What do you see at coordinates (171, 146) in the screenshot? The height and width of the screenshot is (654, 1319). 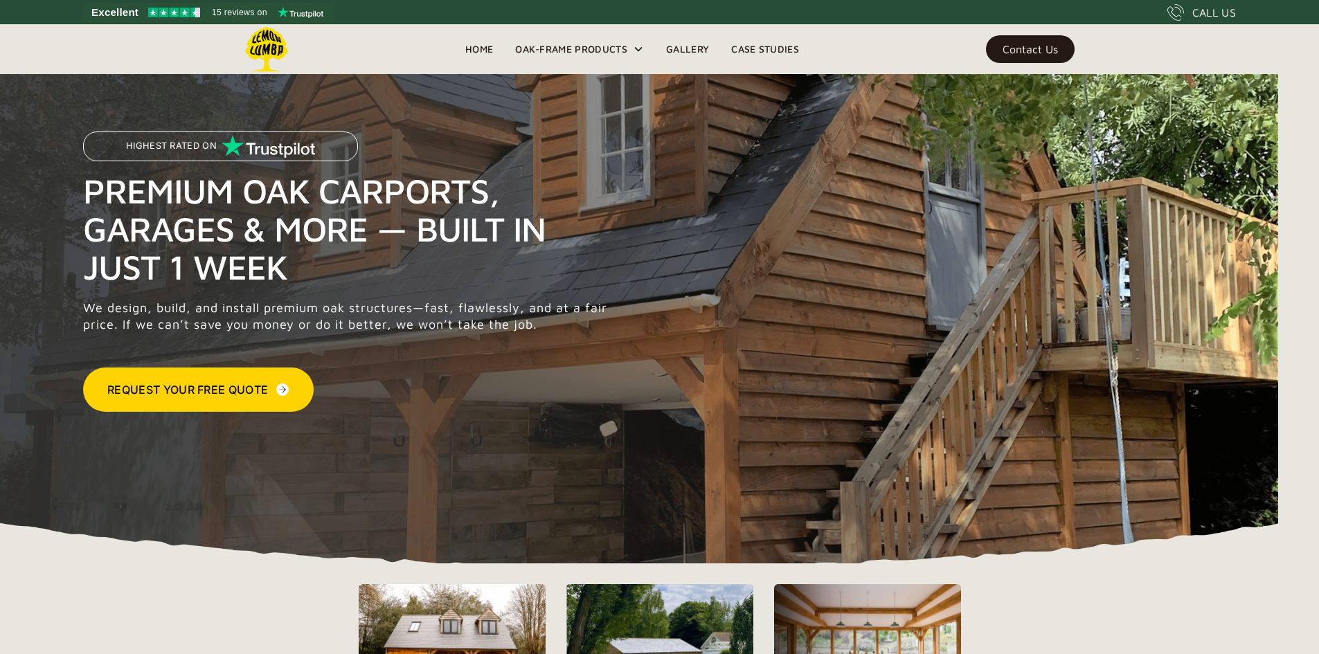 I see `p: Highest Rated on` at bounding box center [171, 146].